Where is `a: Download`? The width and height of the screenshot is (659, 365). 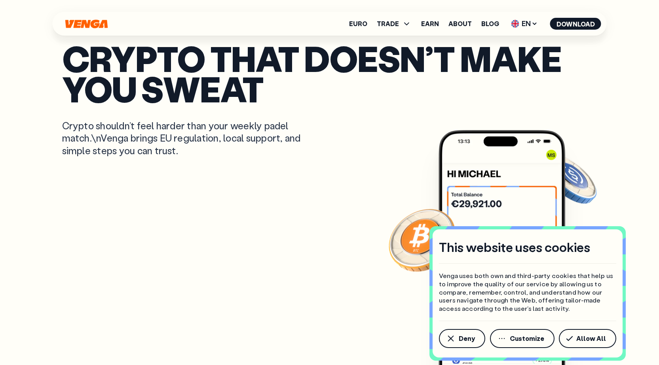 a: Download is located at coordinates (576, 24).